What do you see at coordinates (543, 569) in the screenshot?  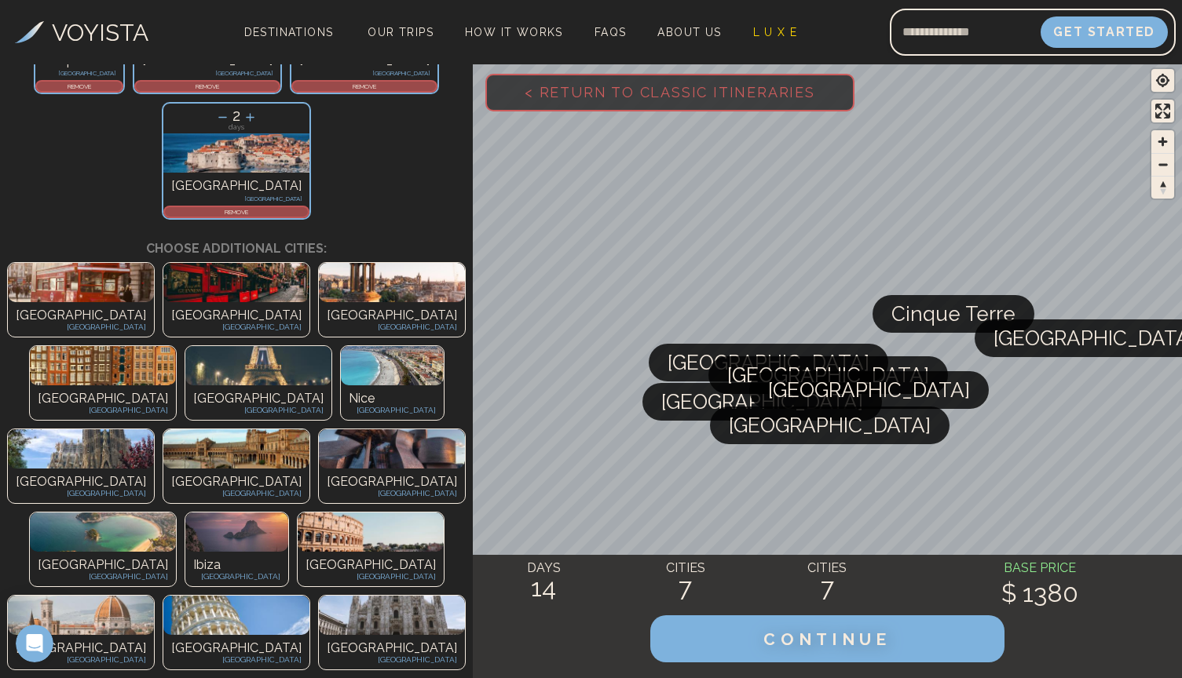 I see `h4: DAYS` at bounding box center [543, 569].